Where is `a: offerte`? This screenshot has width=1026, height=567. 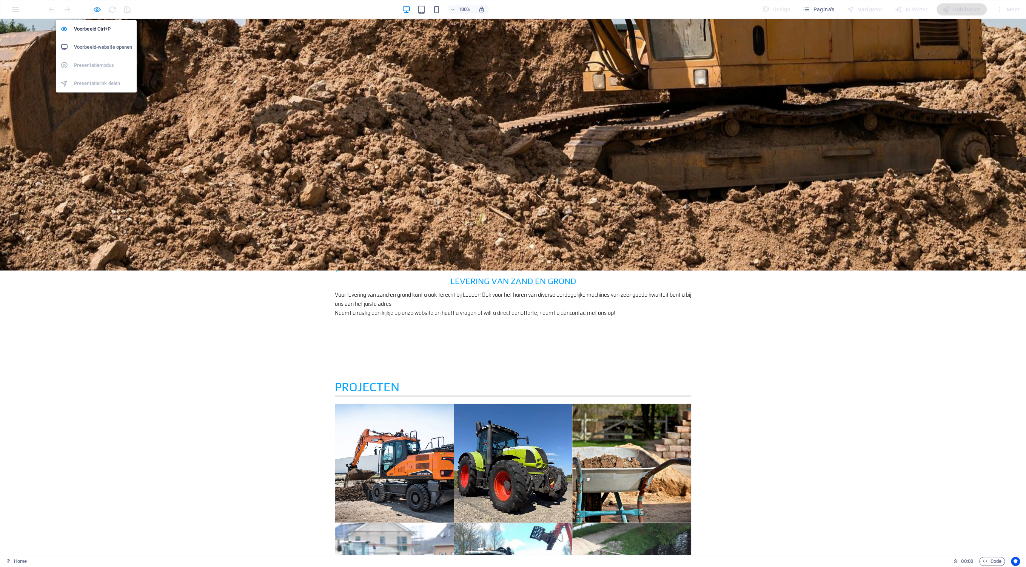
a: offerte is located at coordinates (529, 294).